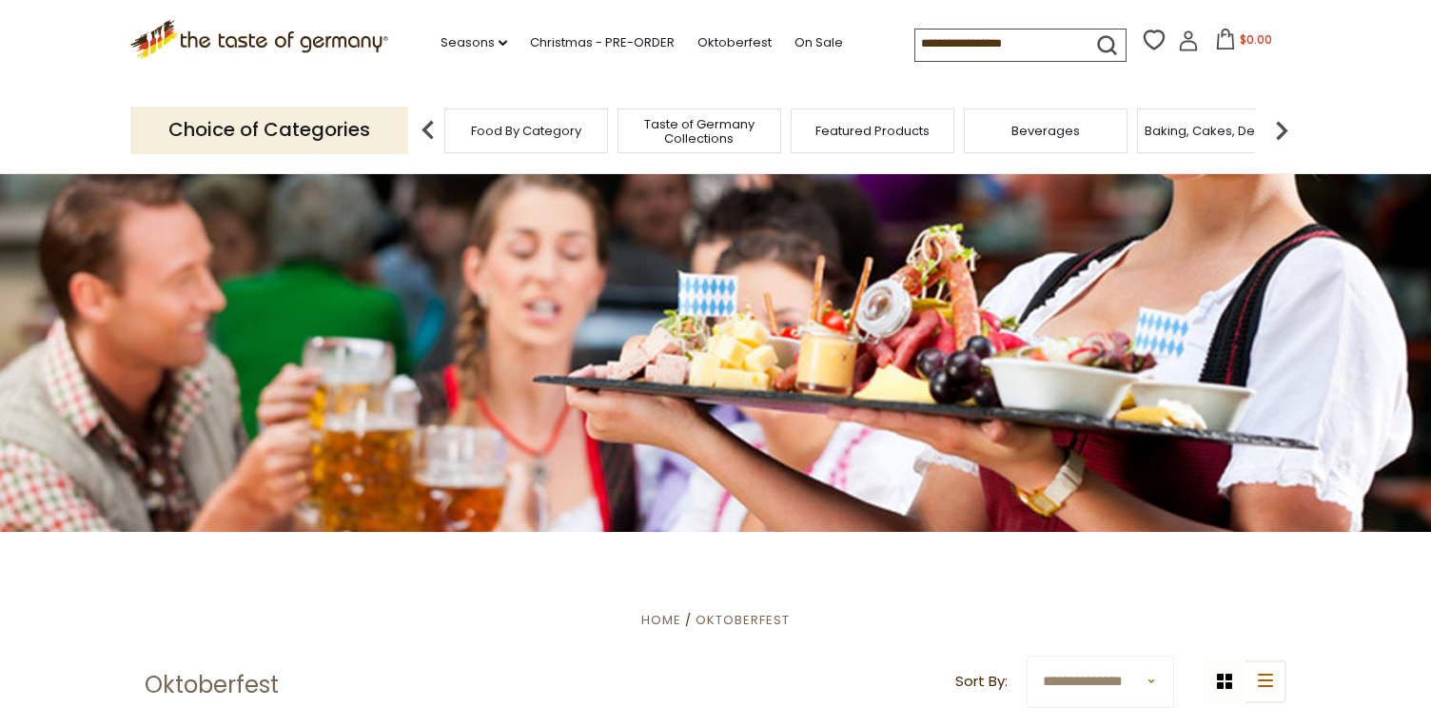  Describe the element at coordinates (269, 129) in the screenshot. I see `p: Choice of Categories` at that location.